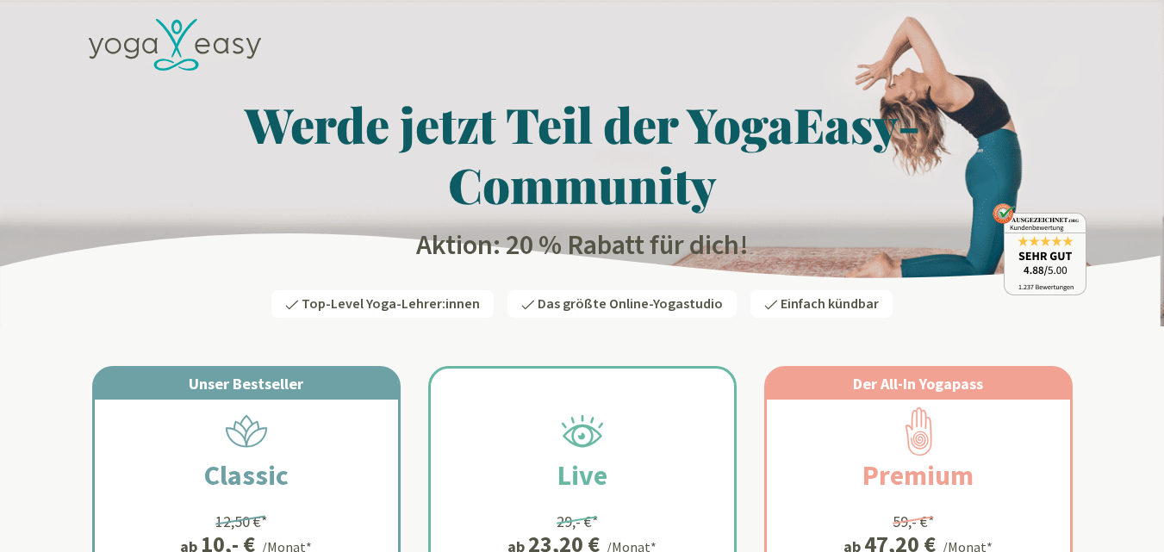 This screenshot has width=1164, height=552. Describe the element at coordinates (917, 383) in the screenshot. I see `span: Der All-In Yogapass` at that location.